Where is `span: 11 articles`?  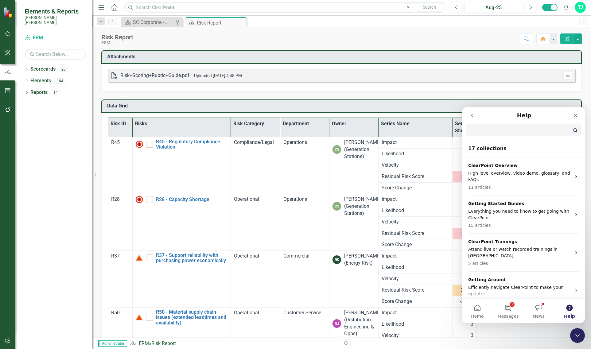
span: 11 articles is located at coordinates (17, 80).